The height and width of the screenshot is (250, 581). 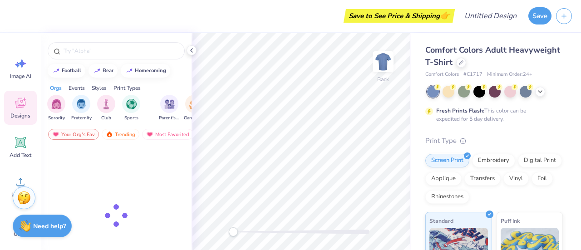 What do you see at coordinates (492, 56) in the screenshot?
I see `span: Comfort Colors Adult Heavyweight T-Shirt` at bounding box center [492, 56].